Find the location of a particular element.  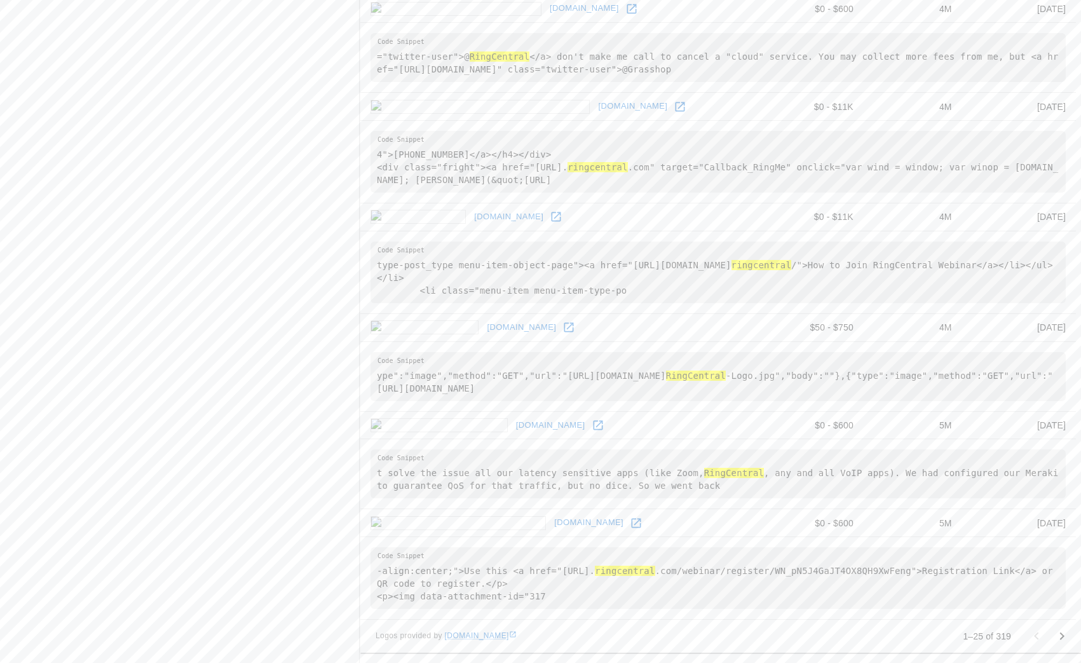

pre: t solve the issue all our latency sensitive apps (like Zoom, , any and all VoIP apps). We had con... is located at coordinates (718, 473).